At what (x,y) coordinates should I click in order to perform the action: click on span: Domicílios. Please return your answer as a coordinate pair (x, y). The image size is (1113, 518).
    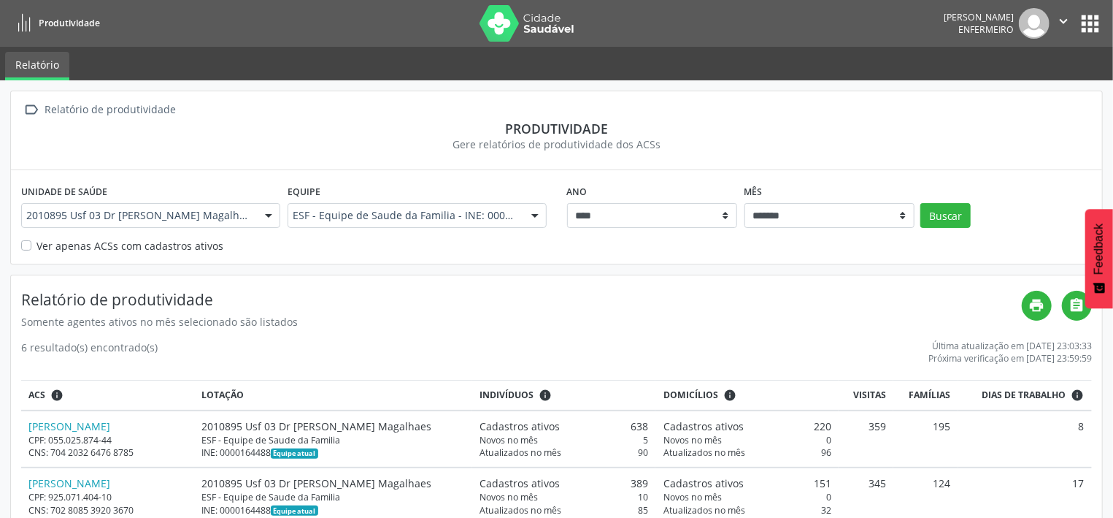
    Looking at the image, I should click on (691, 395).